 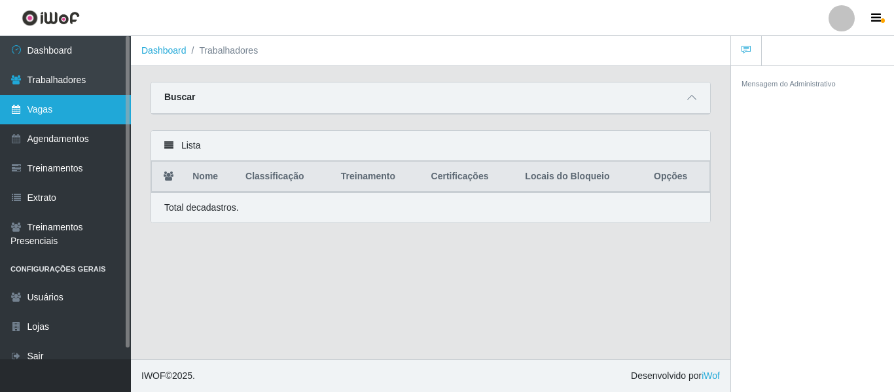 I want to click on th: Locais do Bloqueio, so click(x=581, y=177).